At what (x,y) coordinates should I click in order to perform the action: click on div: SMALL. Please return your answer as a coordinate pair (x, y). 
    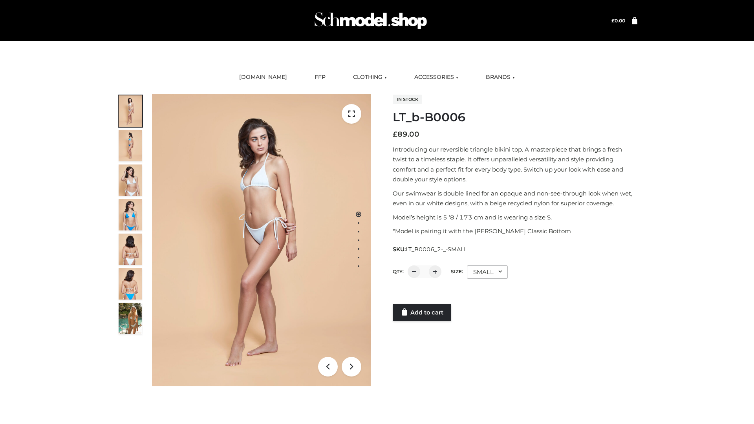
    Looking at the image, I should click on (488, 272).